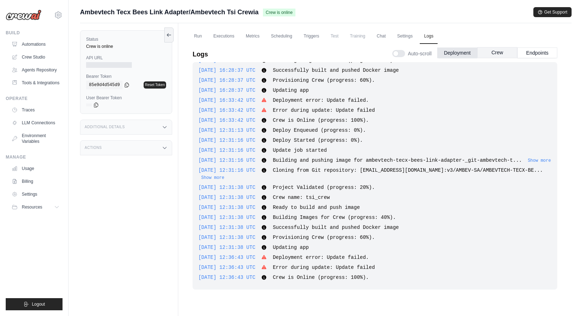 The width and height of the screenshot is (583, 316). I want to click on button: Crew, so click(497, 53).